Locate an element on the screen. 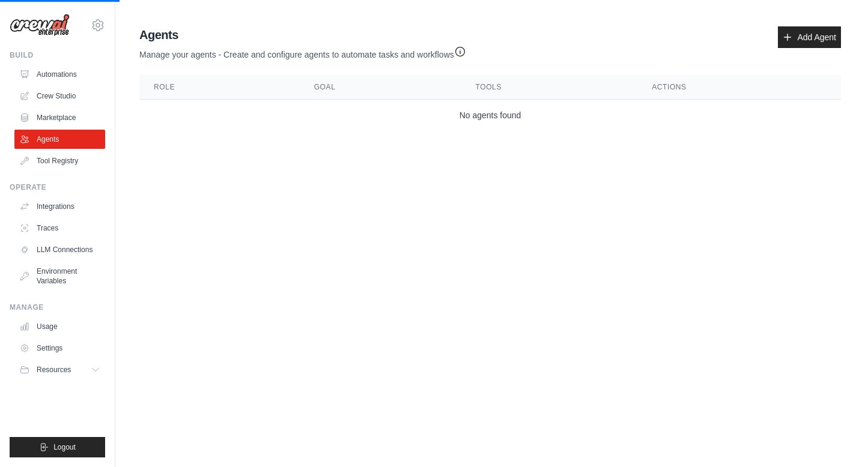 The width and height of the screenshot is (865, 467). p: Manage your agents - Create and configure agents to automate tasks and workflows is located at coordinates (303, 52).